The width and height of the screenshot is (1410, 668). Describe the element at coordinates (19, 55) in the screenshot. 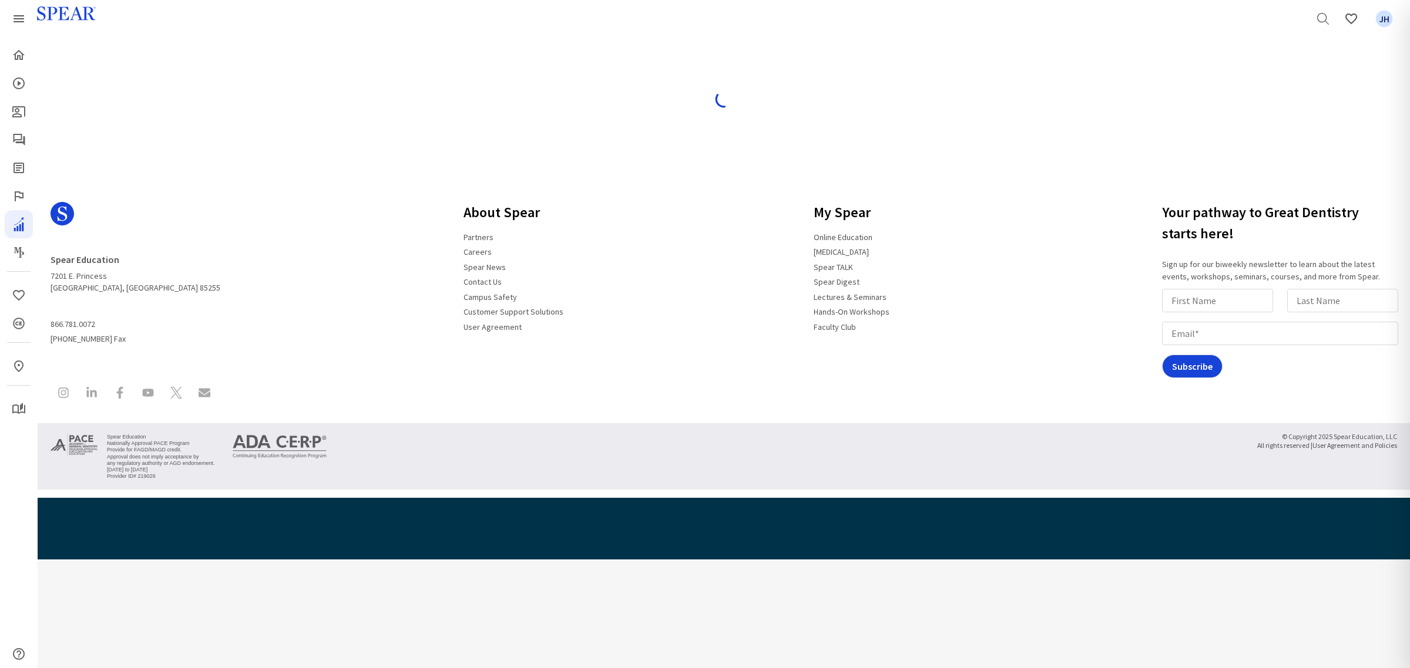

I see `a: Home` at that location.